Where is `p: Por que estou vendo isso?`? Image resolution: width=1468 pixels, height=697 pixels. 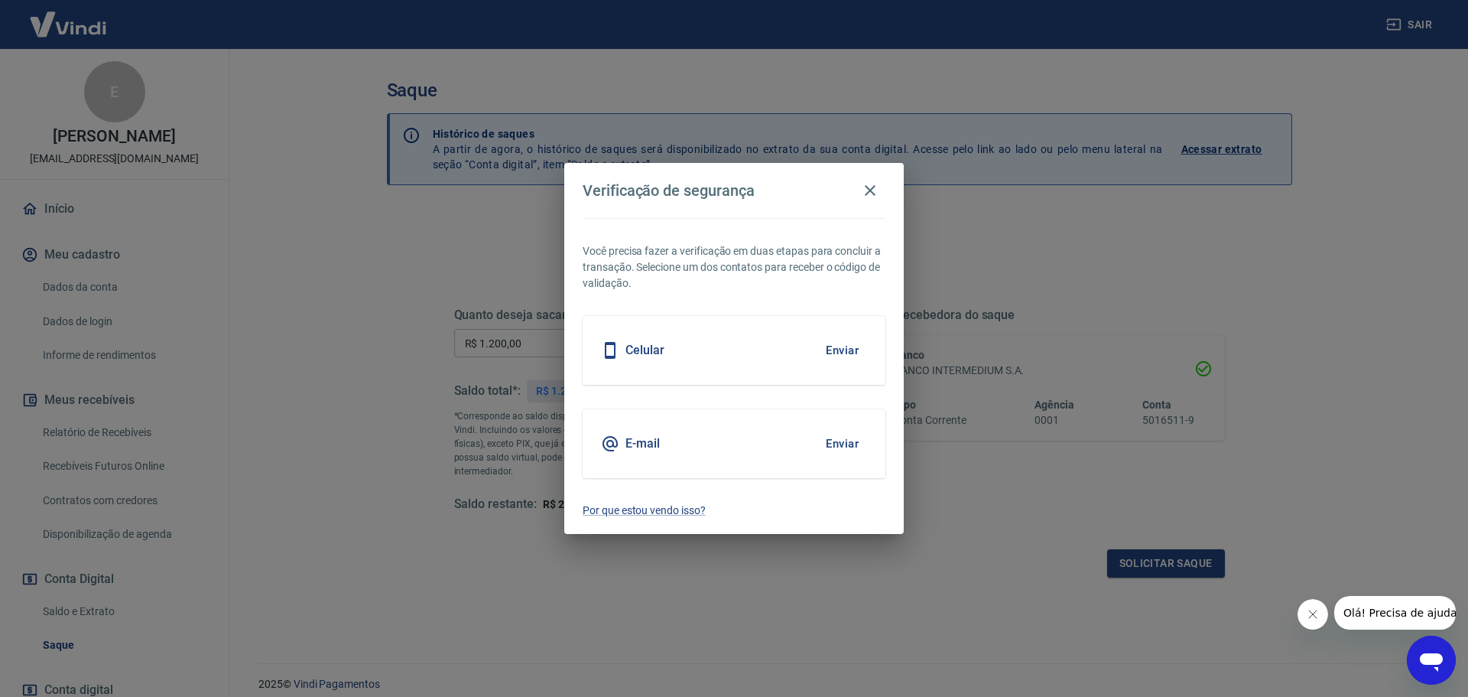 p: Por que estou vendo isso? is located at coordinates (734, 510).